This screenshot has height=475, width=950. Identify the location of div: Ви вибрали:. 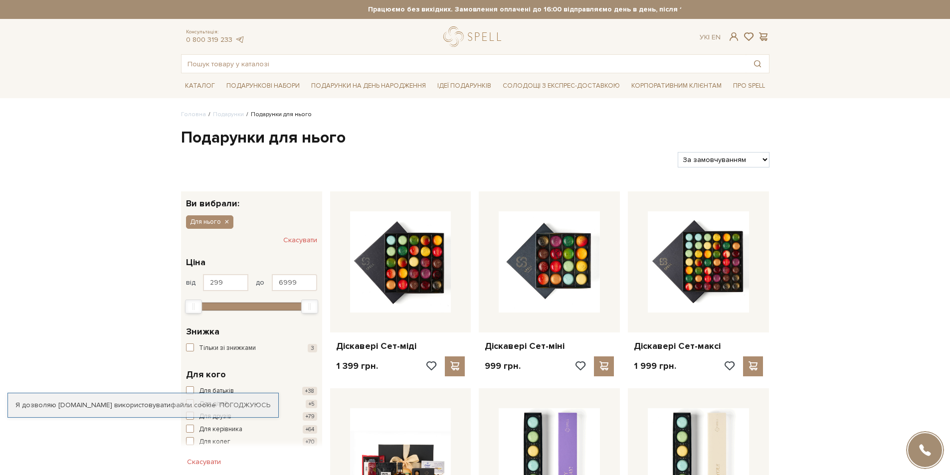
(251, 199).